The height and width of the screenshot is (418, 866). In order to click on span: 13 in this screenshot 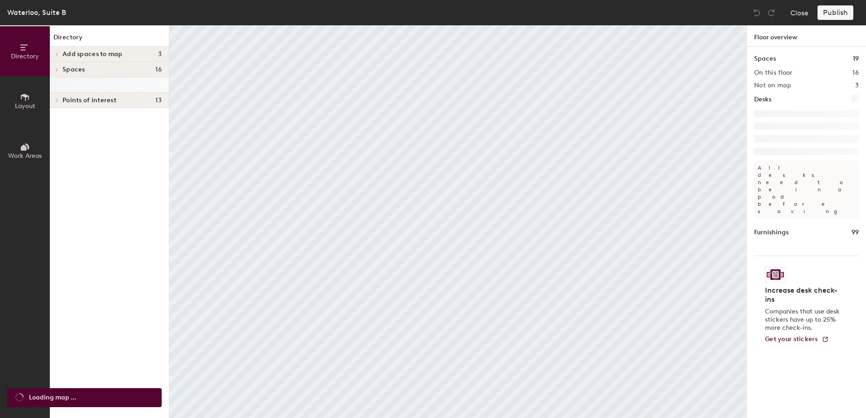, I will do `click(159, 101)`.